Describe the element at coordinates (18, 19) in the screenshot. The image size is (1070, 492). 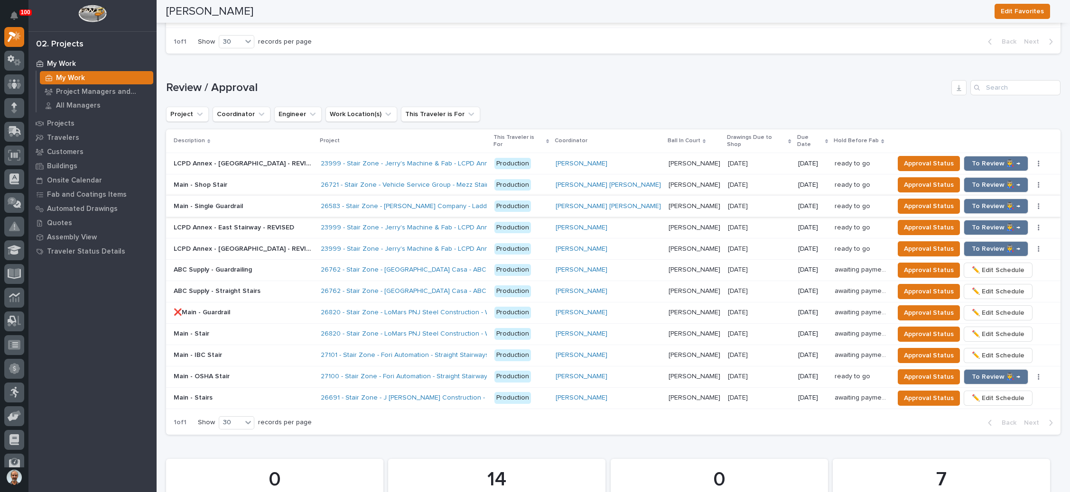
I see `div: Notifications100` at that location.